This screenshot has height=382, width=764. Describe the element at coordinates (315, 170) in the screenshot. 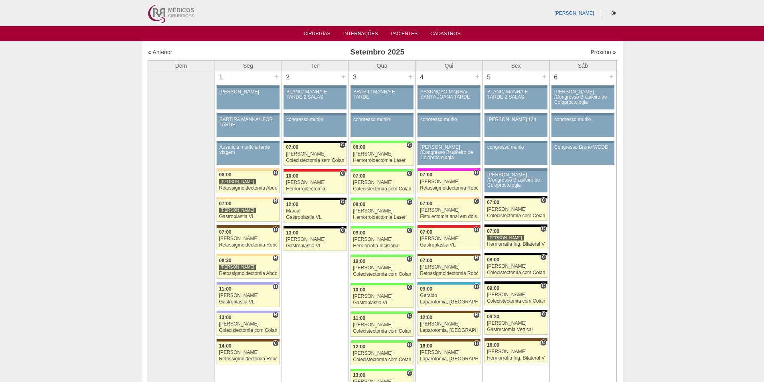

I see `div: Key: Assunção` at that location.